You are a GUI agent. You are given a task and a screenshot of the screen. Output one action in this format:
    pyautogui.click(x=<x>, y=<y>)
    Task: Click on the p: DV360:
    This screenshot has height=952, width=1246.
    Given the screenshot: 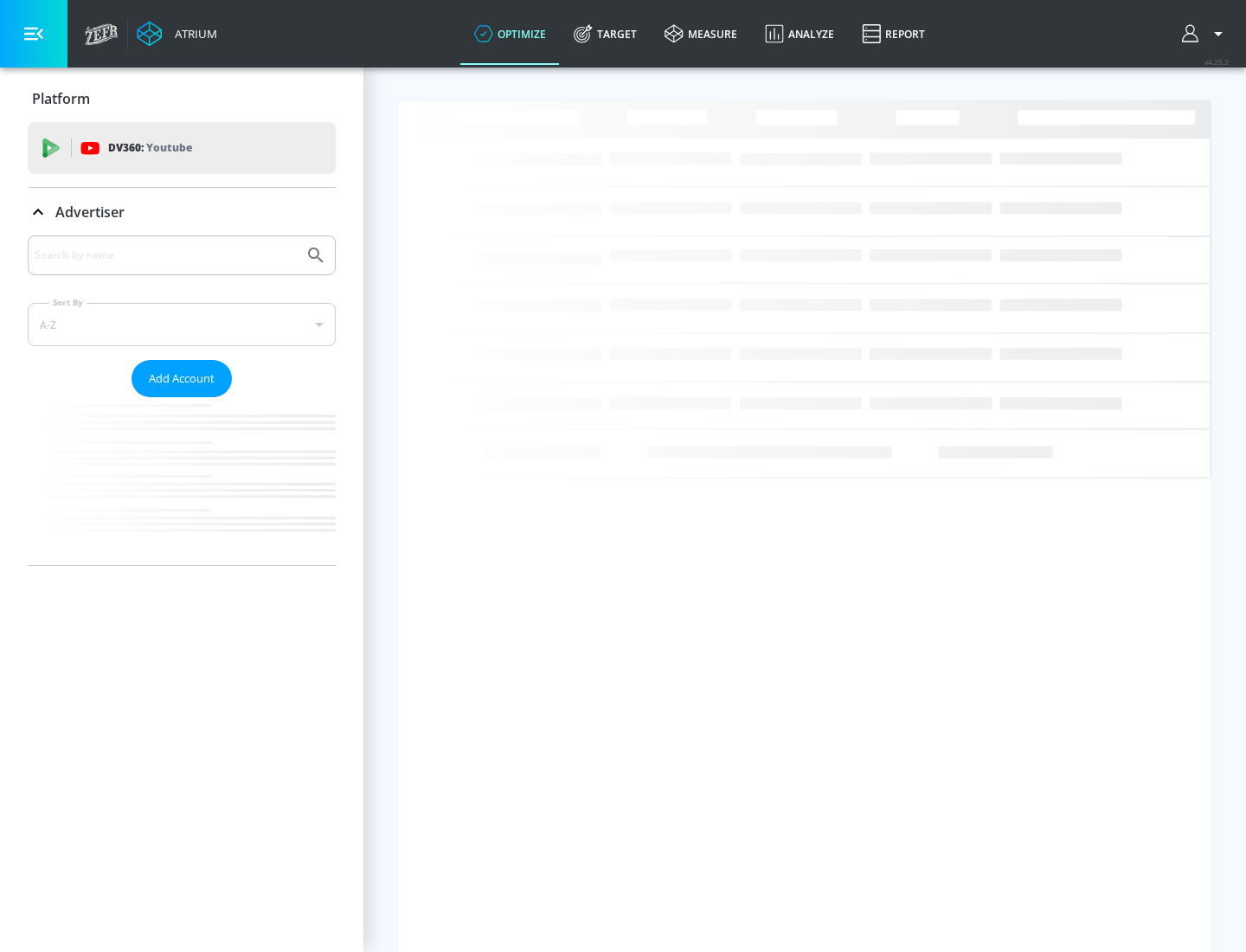 What is the action you would take?
    pyautogui.click(x=149, y=148)
    